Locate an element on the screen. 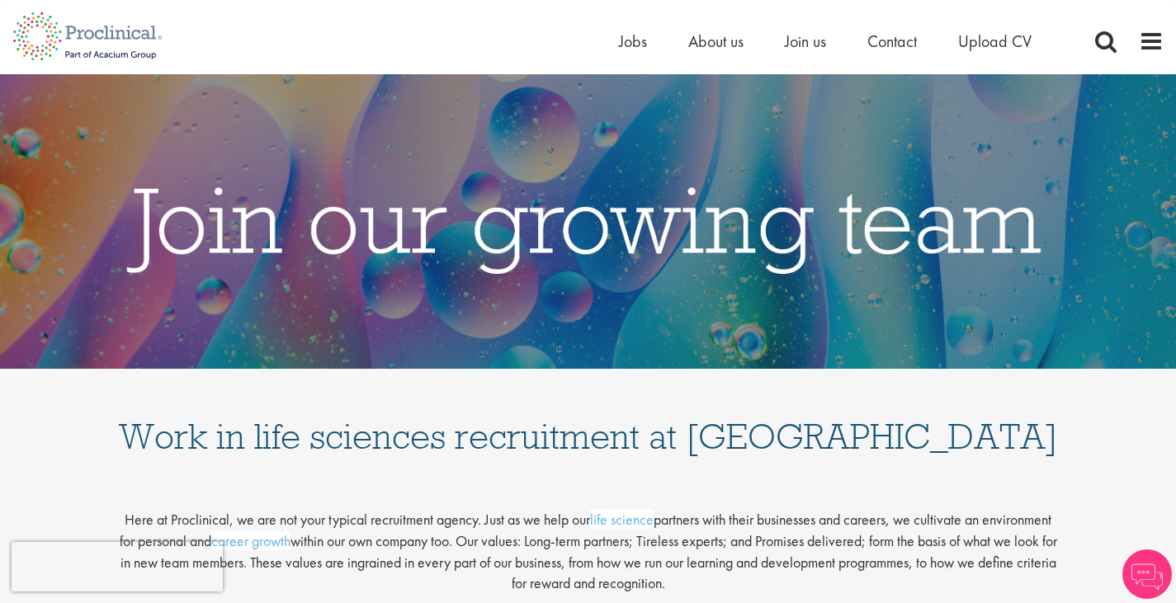 The width and height of the screenshot is (1176, 603). span: Contact is located at coordinates (892, 41).